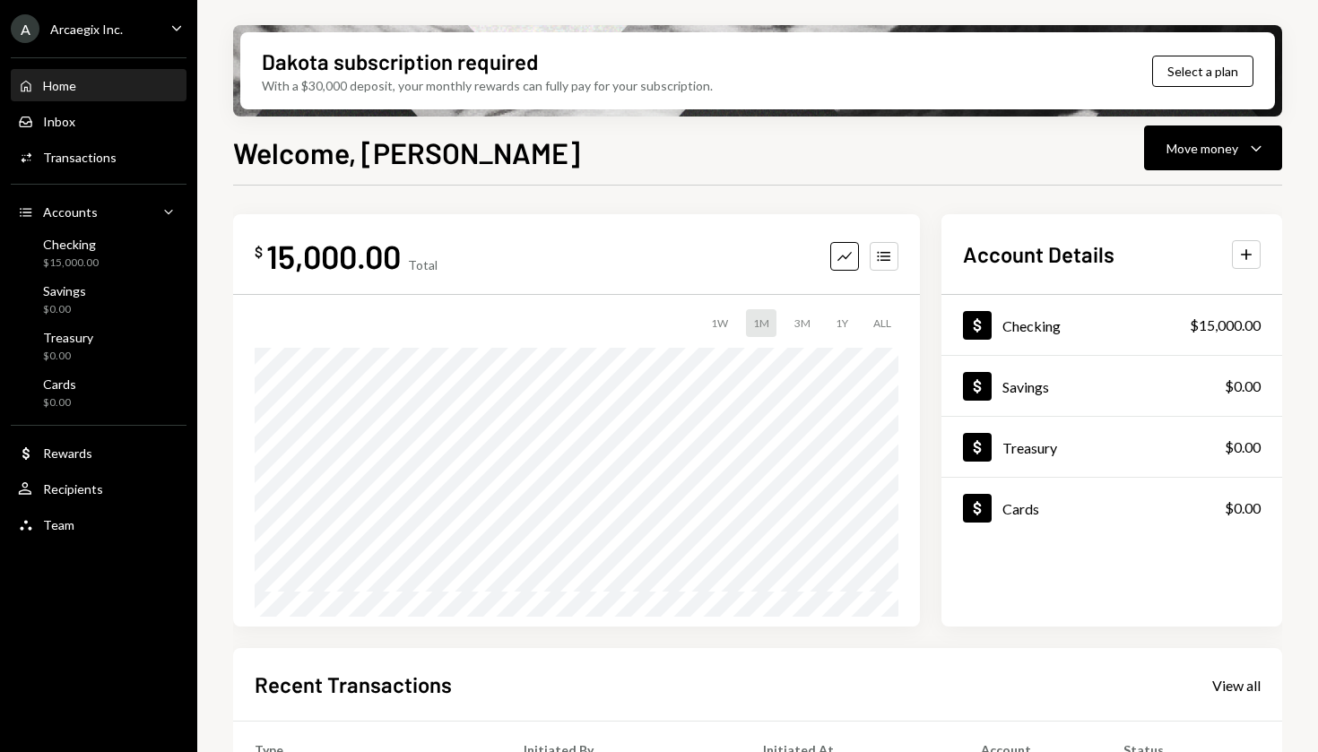  I want to click on a: Home, so click(99, 85).